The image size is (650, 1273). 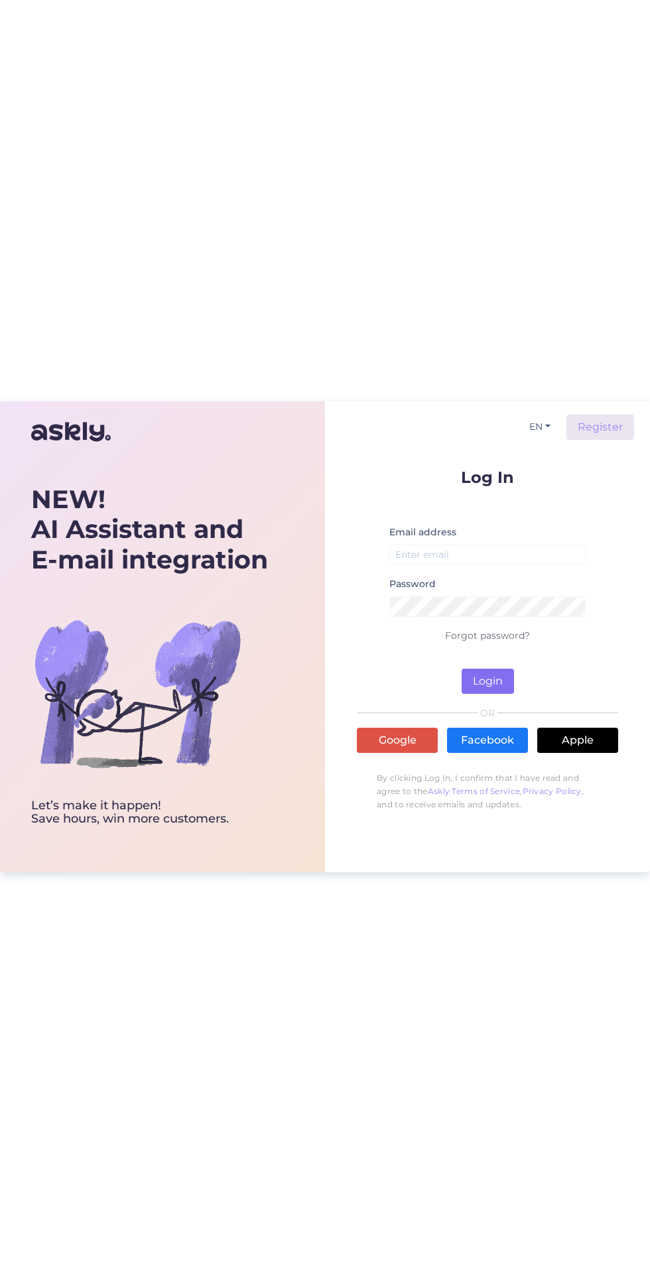 I want to click on p: Log In, so click(x=488, y=477).